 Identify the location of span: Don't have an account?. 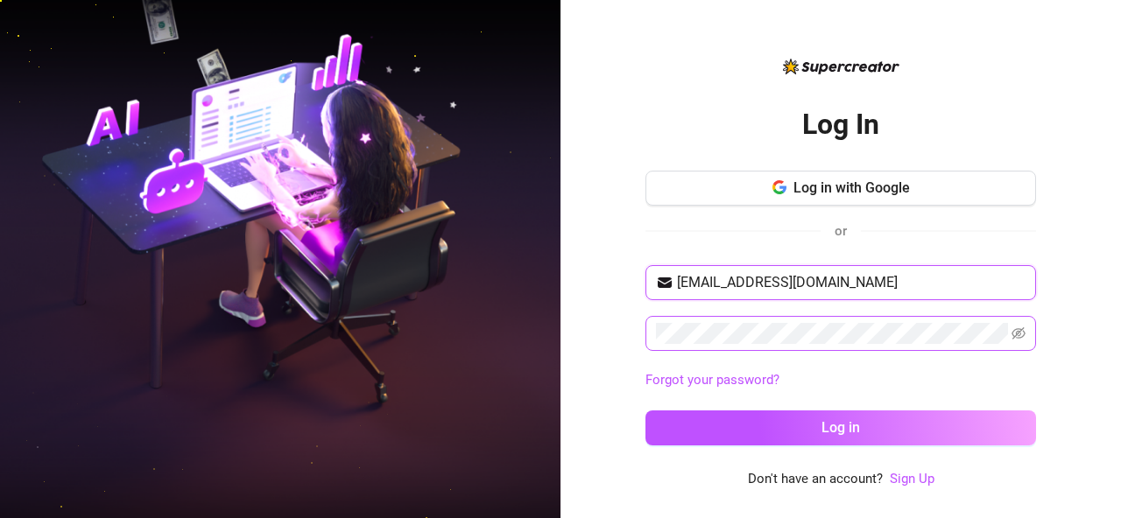
(815, 480).